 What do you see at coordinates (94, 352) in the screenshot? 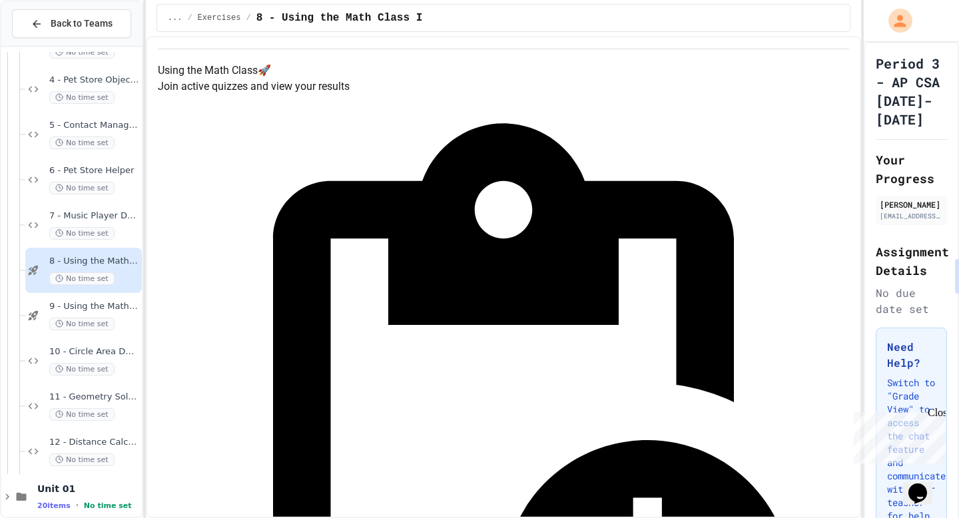
I see `span: 10 - Circle Area Debugger` at bounding box center [94, 352].